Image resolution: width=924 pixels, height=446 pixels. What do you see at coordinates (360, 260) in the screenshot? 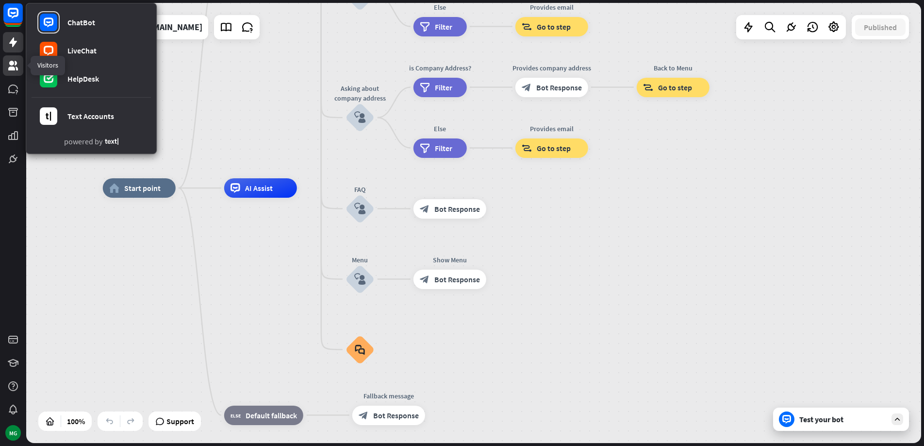
I see `div: Menu` at bounding box center [360, 260].